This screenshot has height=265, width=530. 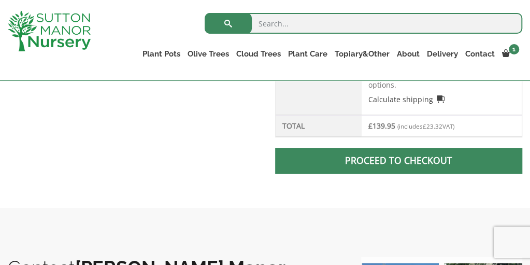 What do you see at coordinates (258, 54) in the screenshot?
I see `a: Cloud Trees` at bounding box center [258, 54].